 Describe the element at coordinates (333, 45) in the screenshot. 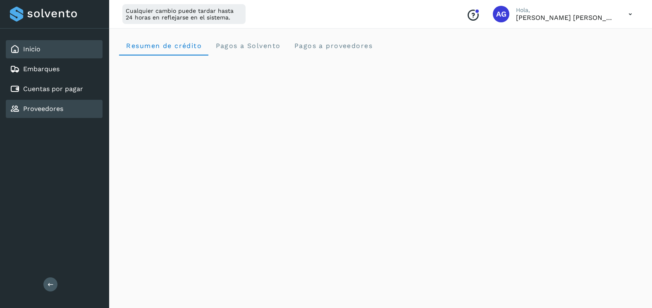

I see `span: Pagos a proveedores` at that location.